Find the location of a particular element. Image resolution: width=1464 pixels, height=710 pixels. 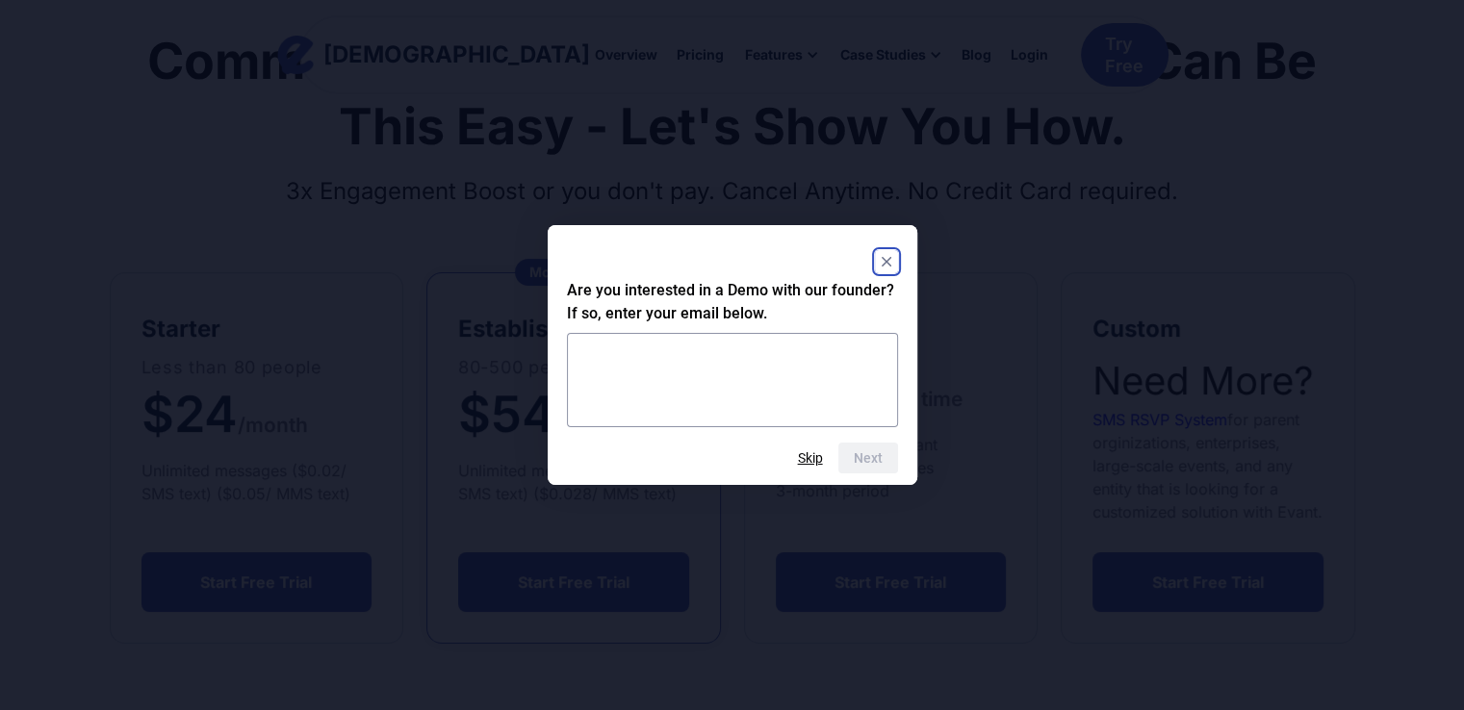

dialog: Are you interested in a Demo with our founder? If so, enter your email below. is located at coordinates (732, 355).